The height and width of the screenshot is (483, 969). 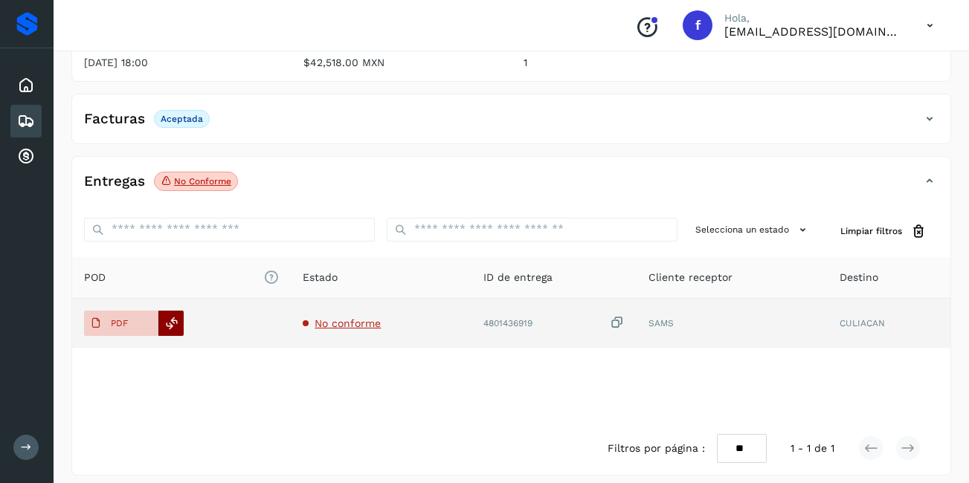 What do you see at coordinates (181, 277) in the screenshot?
I see `span: POD` at bounding box center [181, 277].